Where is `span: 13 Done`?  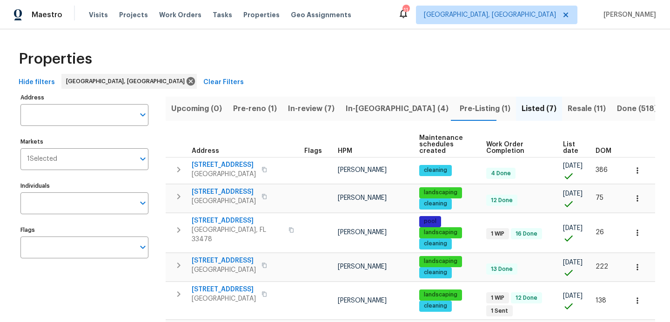 span: 13 Done is located at coordinates (501, 269).